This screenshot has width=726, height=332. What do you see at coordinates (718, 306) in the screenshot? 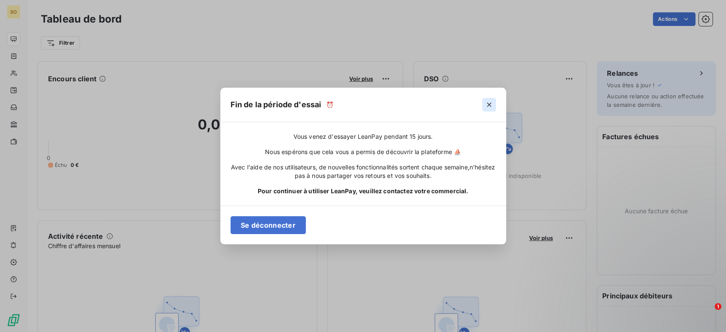
I see `span: 1` at bounding box center [718, 306].